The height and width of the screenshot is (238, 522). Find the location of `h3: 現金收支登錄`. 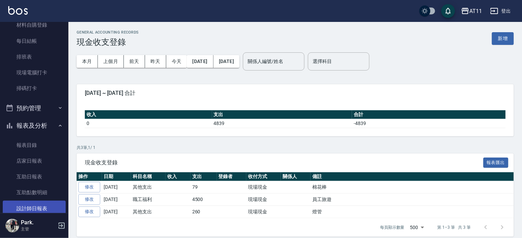

h3: 現金收支登錄 is located at coordinates (108, 42).